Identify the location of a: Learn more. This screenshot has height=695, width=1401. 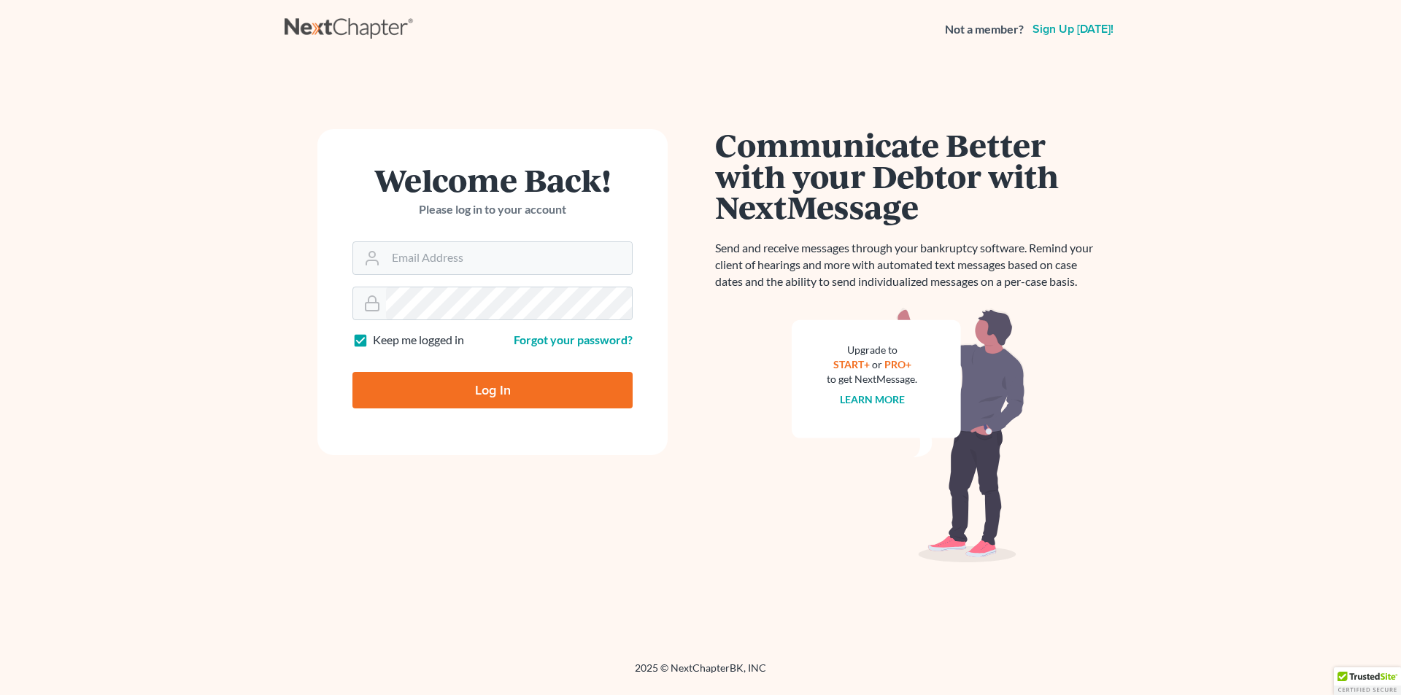
(872, 399).